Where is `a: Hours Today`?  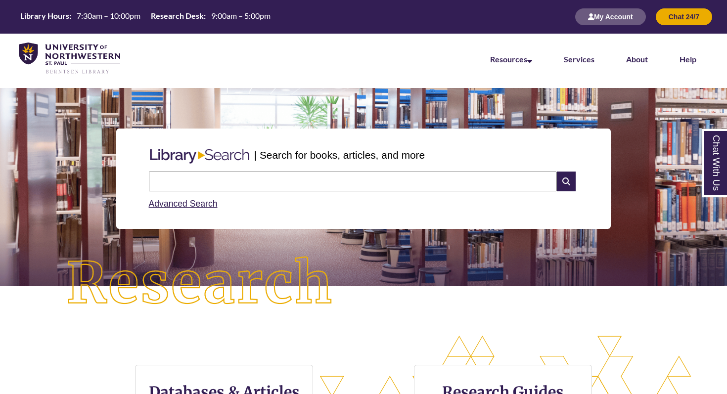 a: Hours Today is located at coordinates (145, 17).